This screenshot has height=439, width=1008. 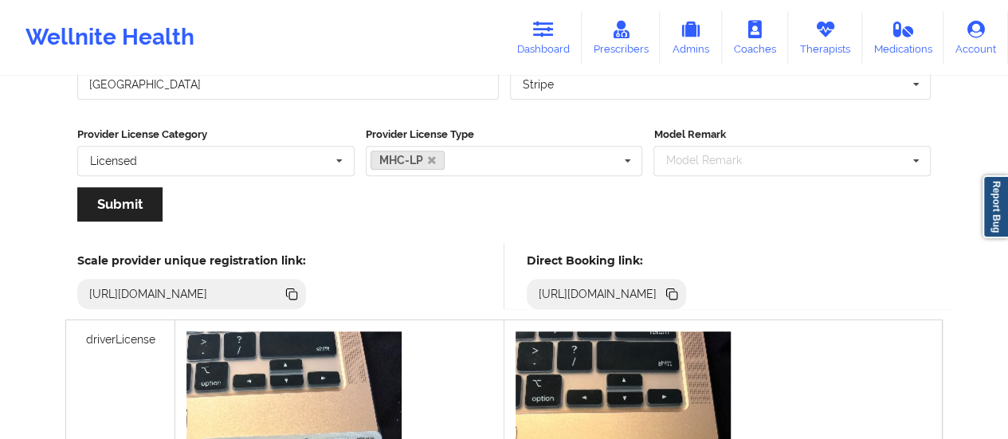 What do you see at coordinates (538, 84) in the screenshot?
I see `div: Stripe` at bounding box center [538, 84].